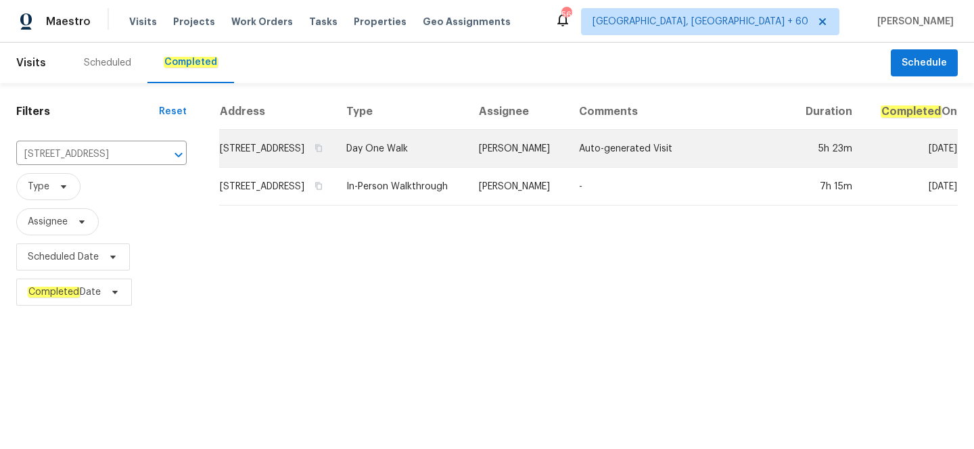 The width and height of the screenshot is (974, 449). Describe the element at coordinates (380, 22) in the screenshot. I see `span: Properties` at that location.